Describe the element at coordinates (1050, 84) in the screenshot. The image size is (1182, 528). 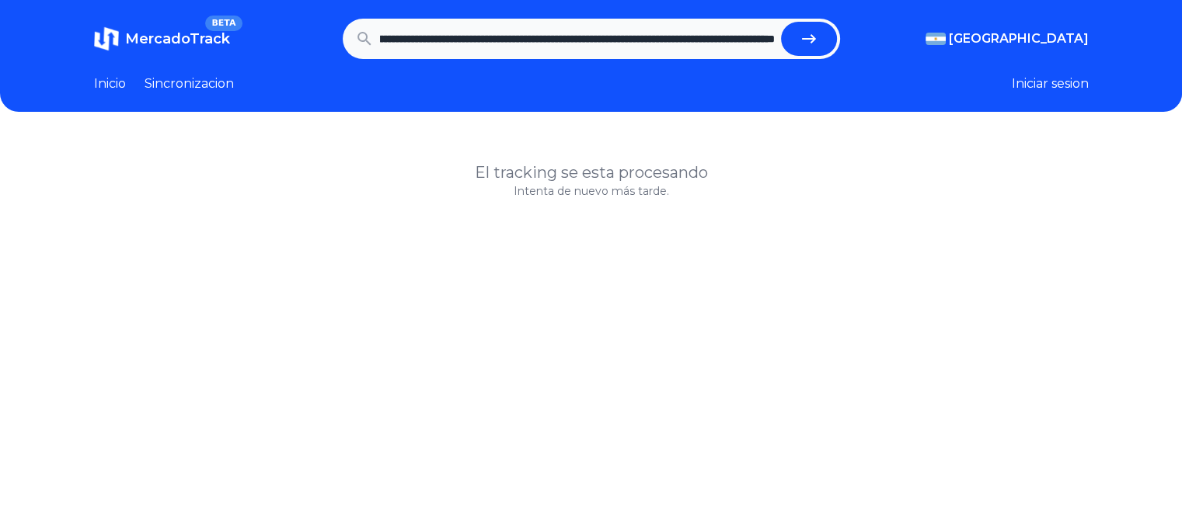
I see `button: Iniciar sesion` at that location.